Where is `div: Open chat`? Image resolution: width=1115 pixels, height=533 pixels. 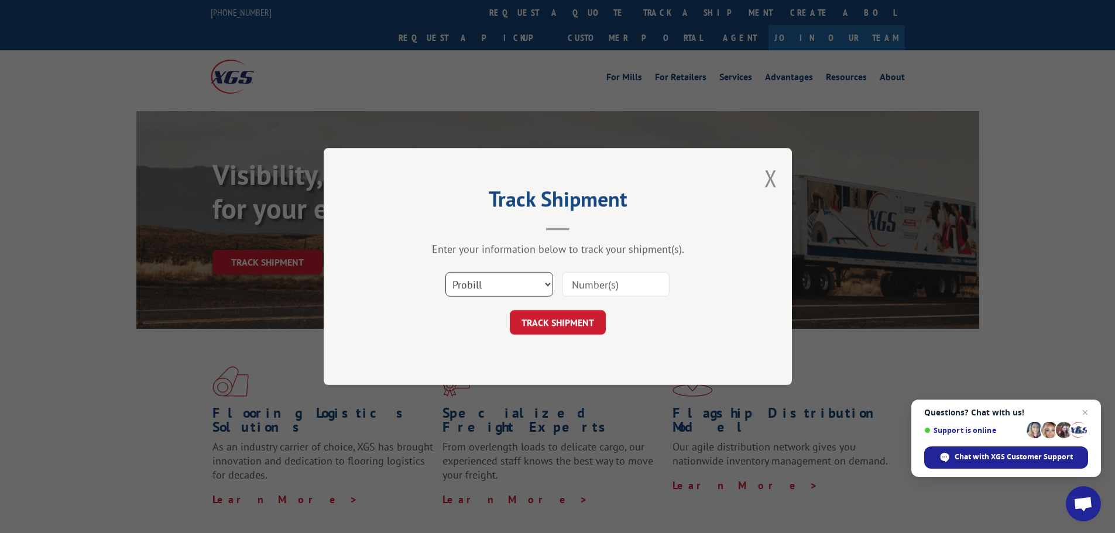 div: Open chat is located at coordinates (1083, 504).